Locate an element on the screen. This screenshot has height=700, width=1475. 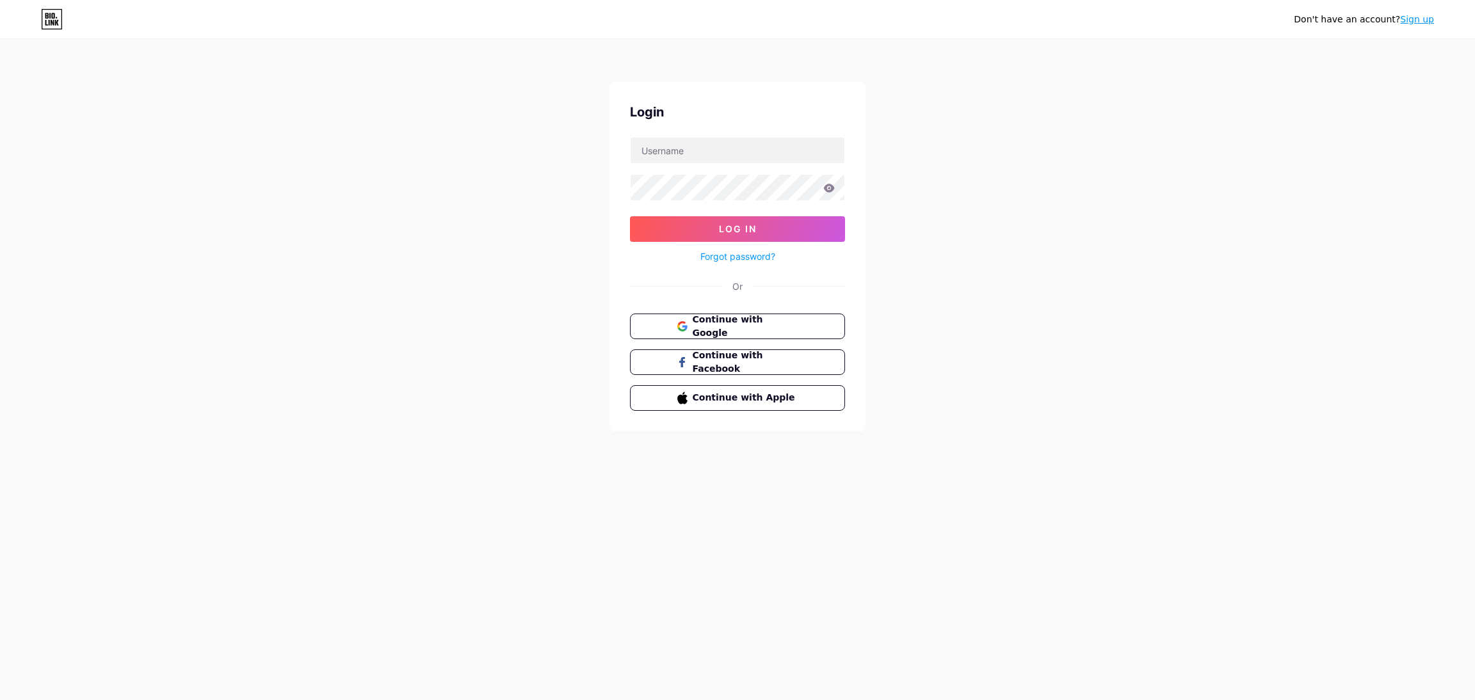
div: Or is located at coordinates (738, 286).